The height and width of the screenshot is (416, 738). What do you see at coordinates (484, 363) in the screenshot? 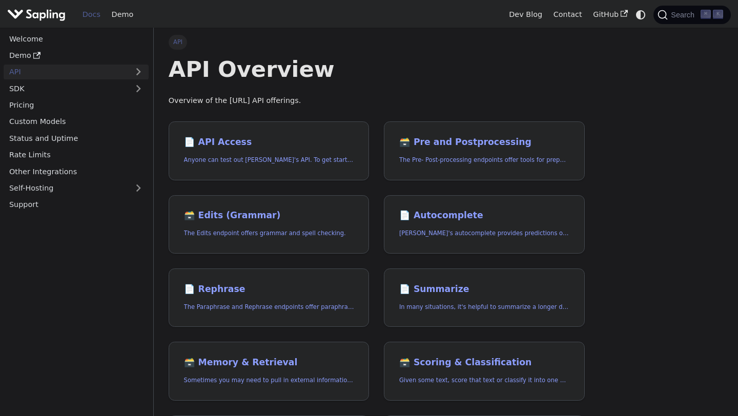
I see `h2: Scoring & Classification` at bounding box center [484, 363].